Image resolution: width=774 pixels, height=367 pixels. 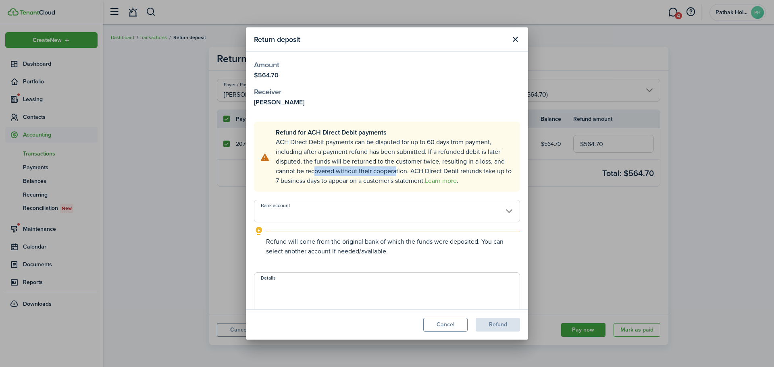 What do you see at coordinates (259, 232) in the screenshot?
I see `i: outline` at bounding box center [259, 232].